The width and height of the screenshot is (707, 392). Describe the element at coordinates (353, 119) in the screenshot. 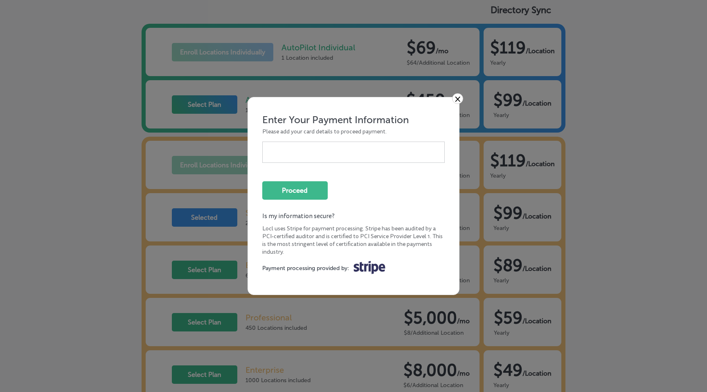

I see `h1: Enter Your Payment Information` at that location.